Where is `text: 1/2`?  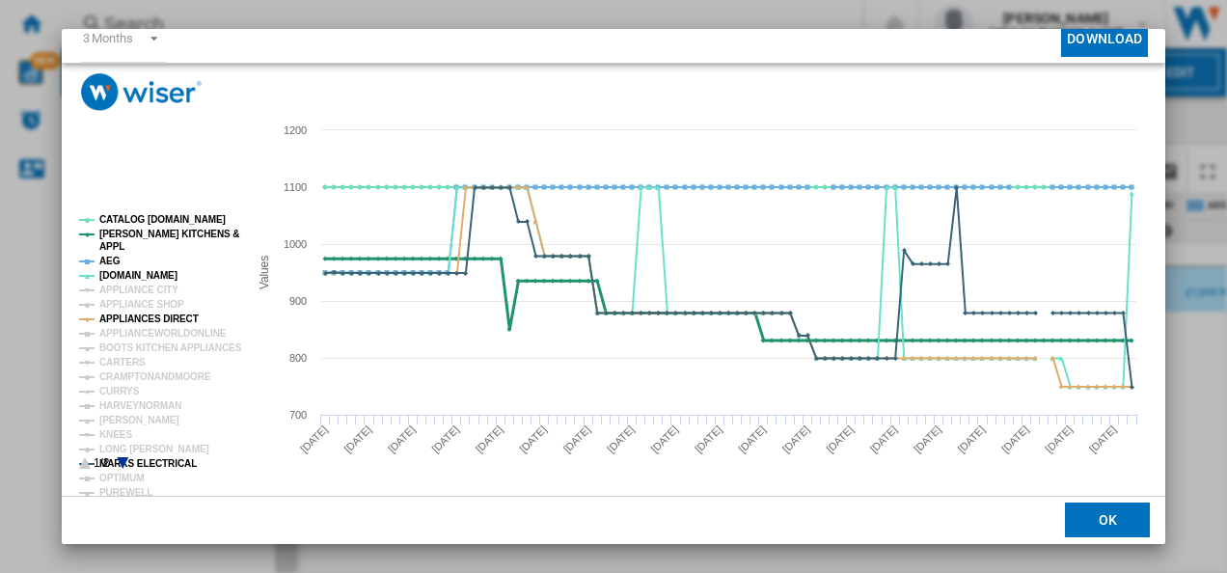
text: 1/2 is located at coordinates (101, 463).